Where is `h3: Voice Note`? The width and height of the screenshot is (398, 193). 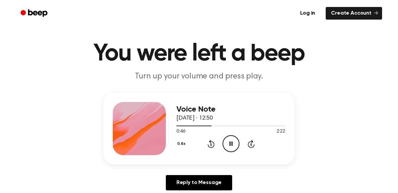 h3: Voice Note is located at coordinates (231, 109).